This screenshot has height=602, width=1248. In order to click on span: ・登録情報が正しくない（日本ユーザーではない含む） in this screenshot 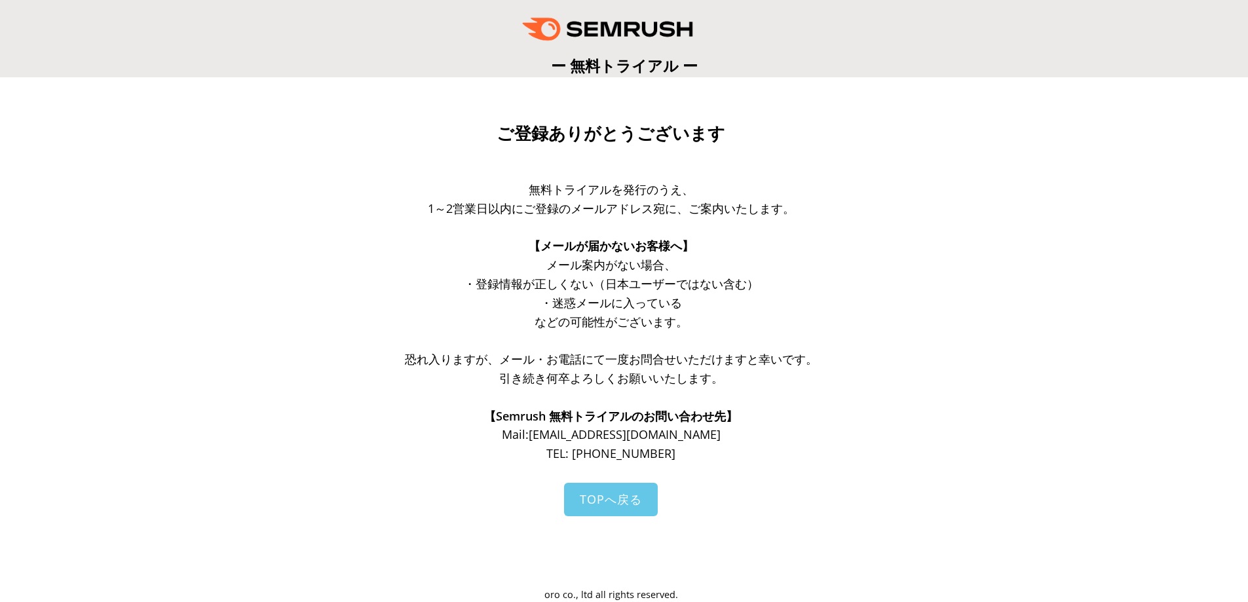, I will do `click(611, 284)`.